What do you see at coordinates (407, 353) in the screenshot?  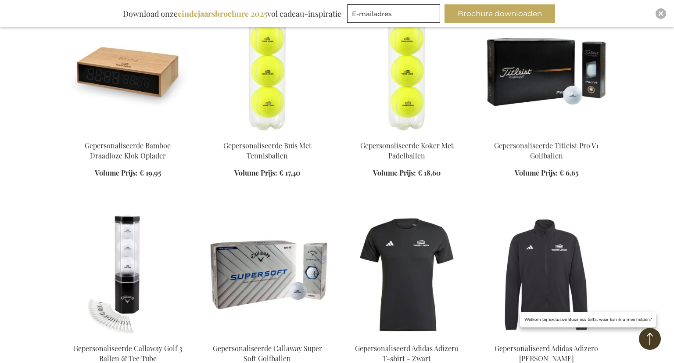 I see `a: Gepersonaliseerd Adidas Adizero T-shirt - Zwart` at bounding box center [407, 353].